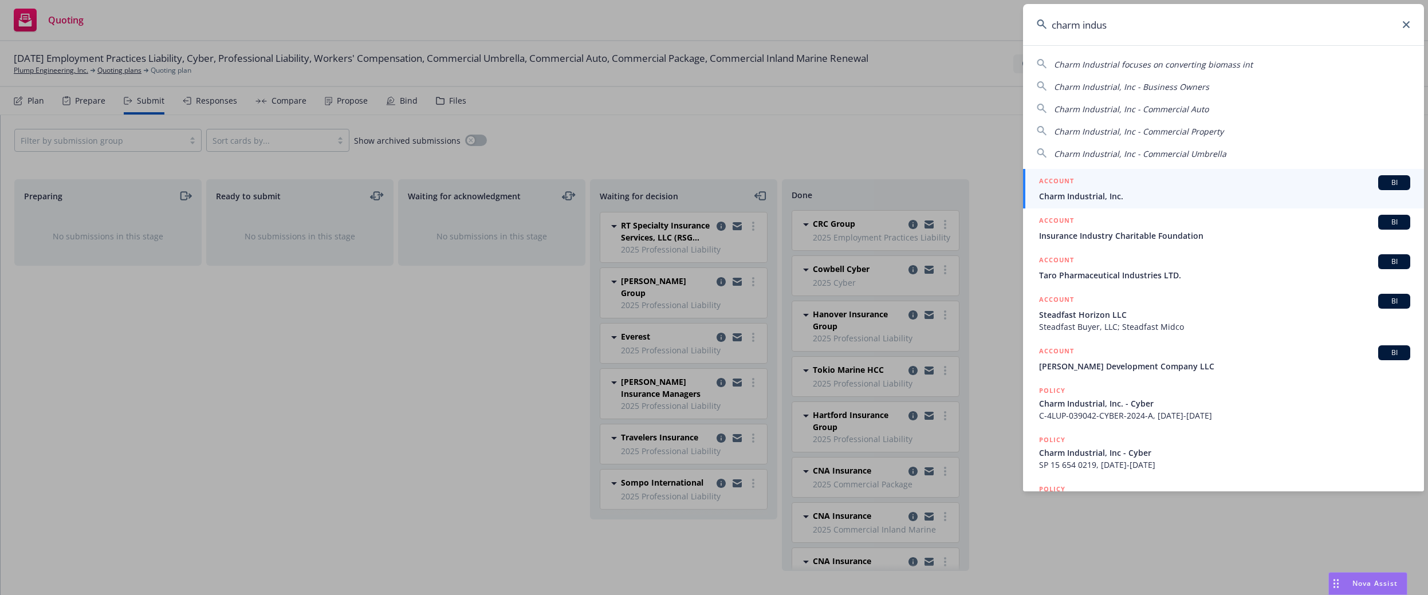 Image resolution: width=1428 pixels, height=595 pixels. I want to click on span: Charm Industrial focuses on converting biomass int, so click(1153, 64).